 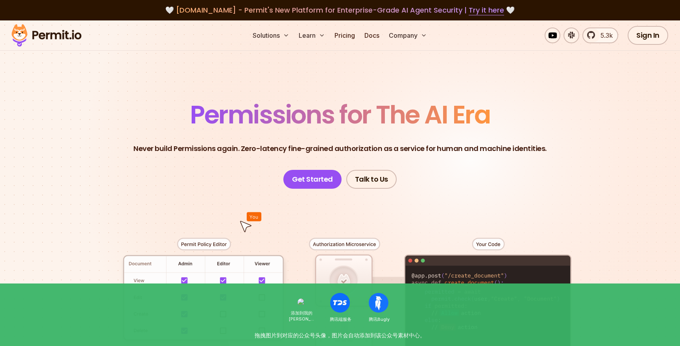 What do you see at coordinates (340, 115) in the screenshot?
I see `span: Permissions for The AI Era` at bounding box center [340, 115].